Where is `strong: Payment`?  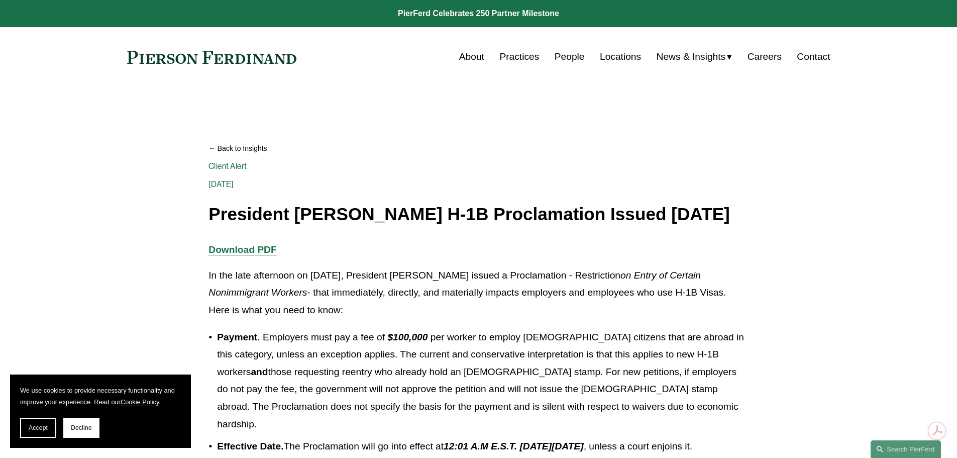 strong: Payment is located at coordinates (237, 336).